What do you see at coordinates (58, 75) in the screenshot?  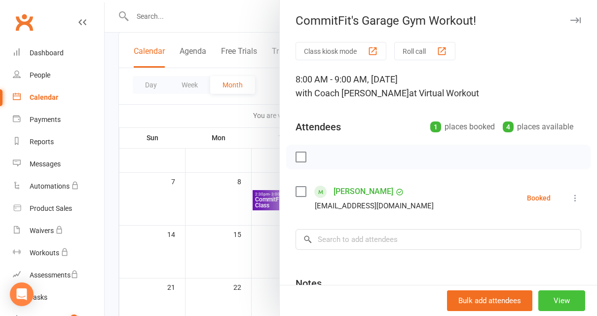 I see `a: People` at bounding box center [58, 75].